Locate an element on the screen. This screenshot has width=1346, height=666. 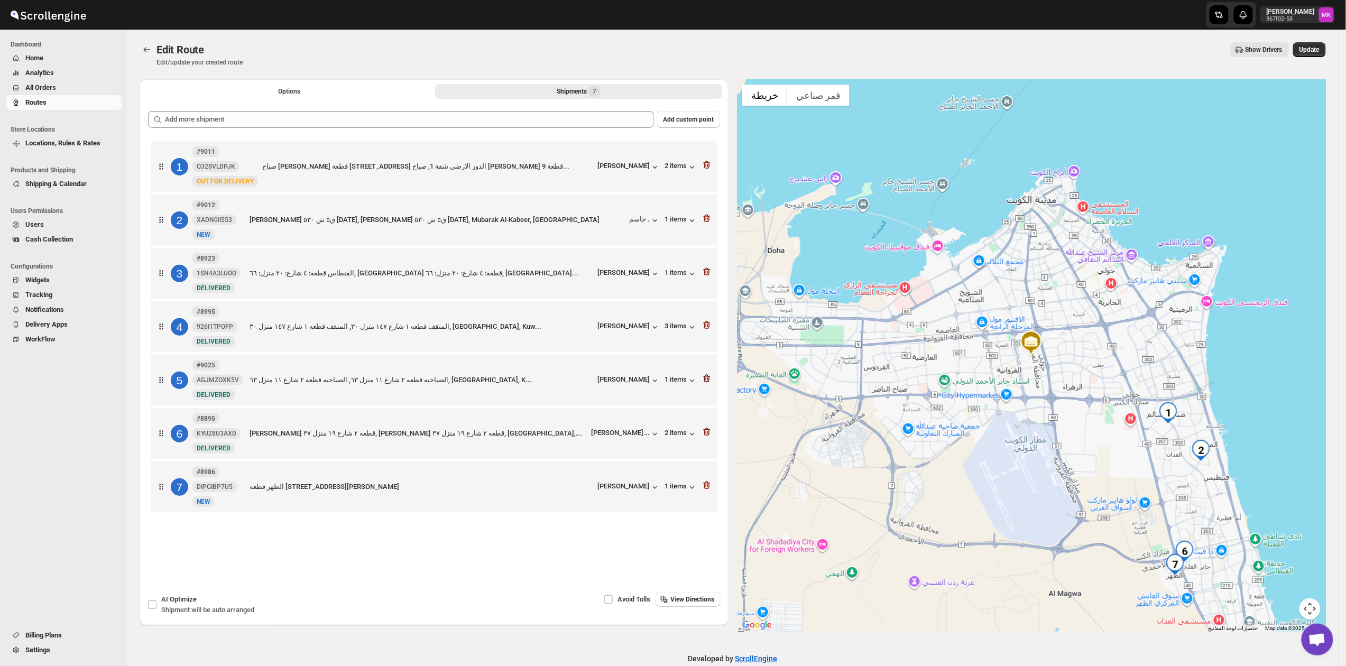
div: 5 is located at coordinates (179, 380).